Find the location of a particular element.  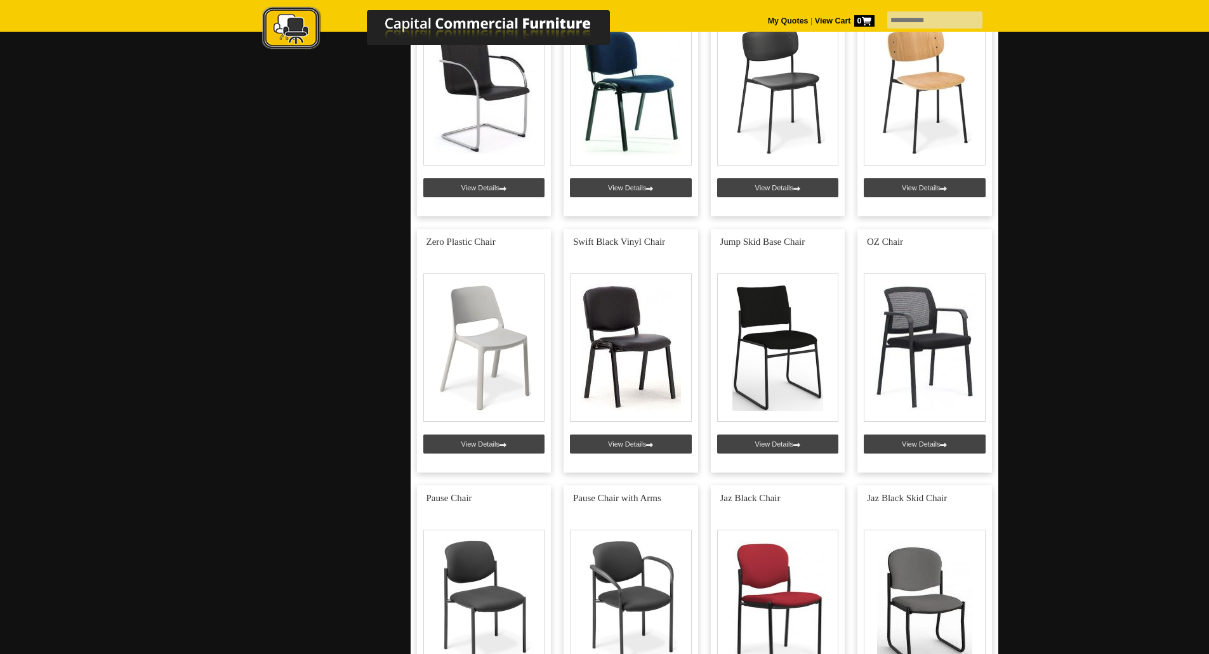

strong: View Cart is located at coordinates (845, 21).